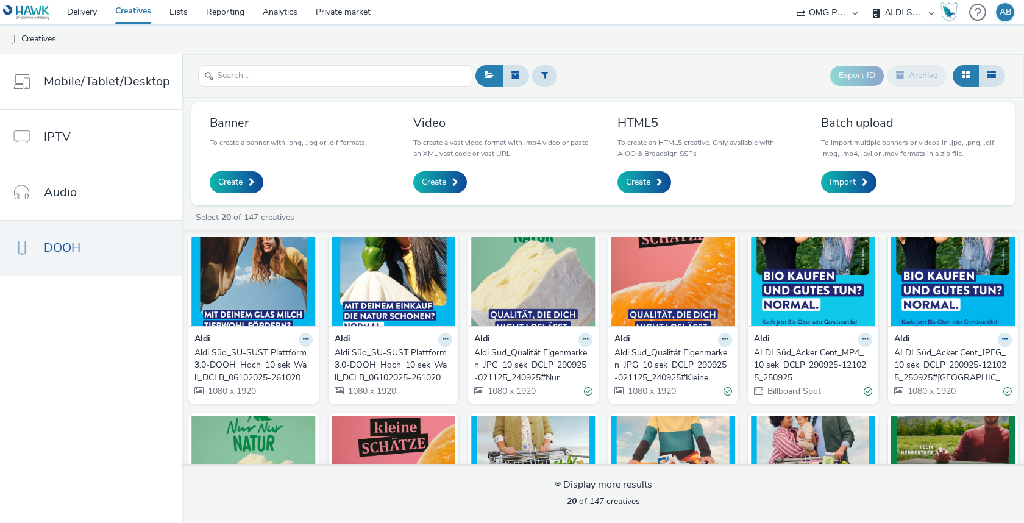 Image resolution: width=1024 pixels, height=523 pixels. What do you see at coordinates (335, 76) in the screenshot?
I see `input: Search...` at bounding box center [335, 76].